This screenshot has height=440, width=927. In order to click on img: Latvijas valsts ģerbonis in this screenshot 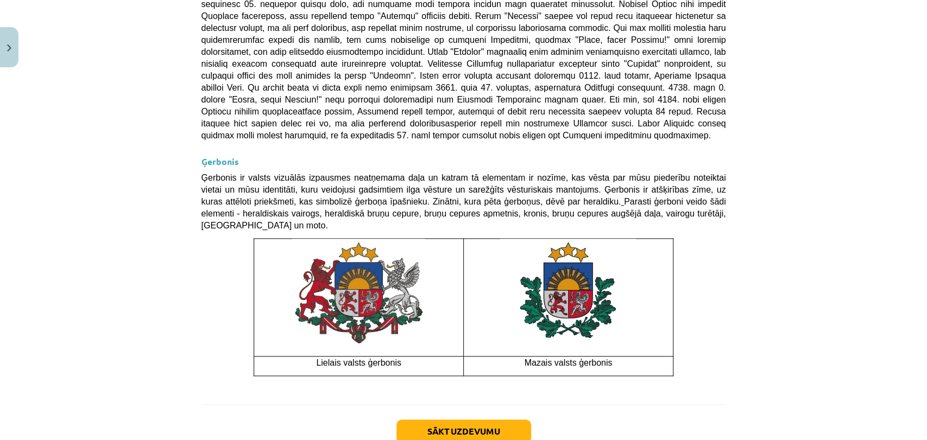, I will do `click(568, 294)`.